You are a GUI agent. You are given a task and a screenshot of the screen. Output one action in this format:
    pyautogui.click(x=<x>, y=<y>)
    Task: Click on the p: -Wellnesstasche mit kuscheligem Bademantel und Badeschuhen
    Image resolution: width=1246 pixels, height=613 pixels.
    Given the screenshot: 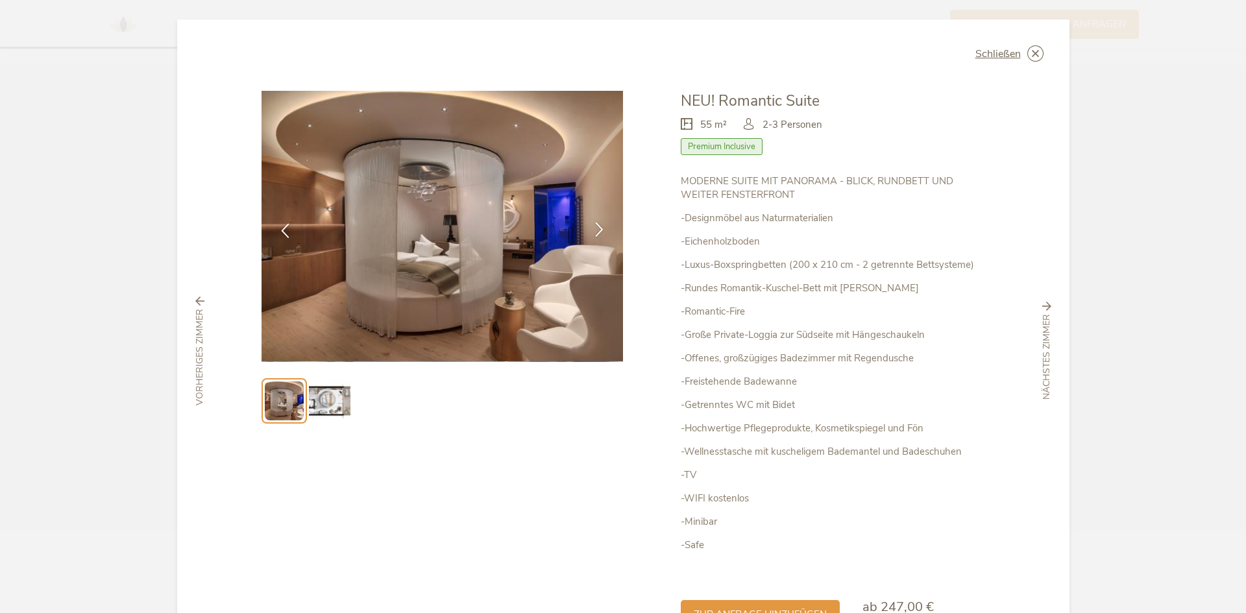 What is the action you would take?
    pyautogui.click(x=832, y=452)
    